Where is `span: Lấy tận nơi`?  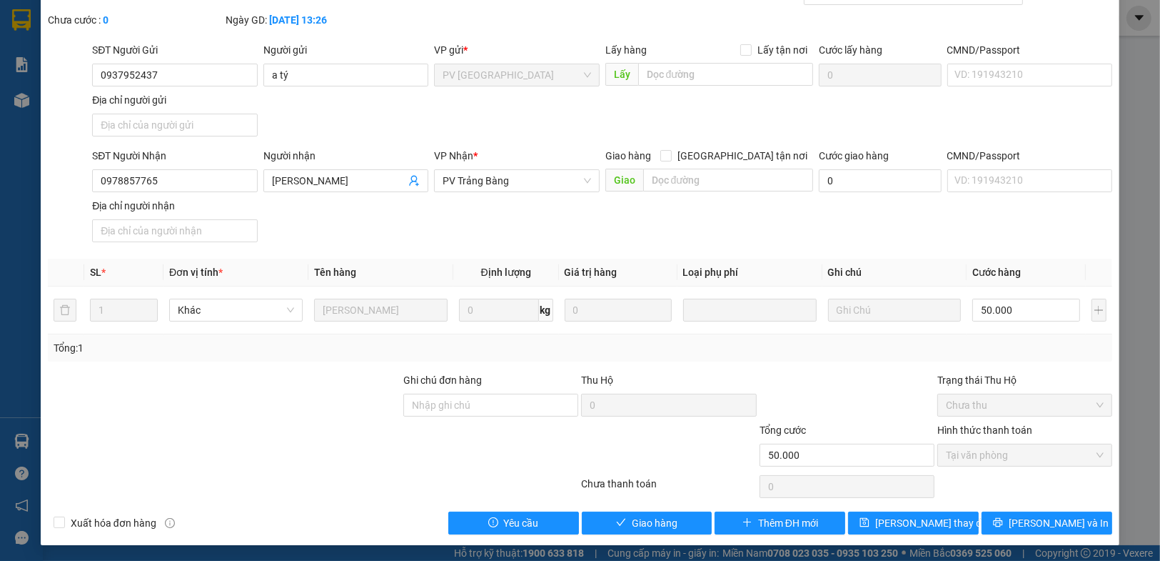 span: Lấy tận nơi is located at coordinates (783, 50).